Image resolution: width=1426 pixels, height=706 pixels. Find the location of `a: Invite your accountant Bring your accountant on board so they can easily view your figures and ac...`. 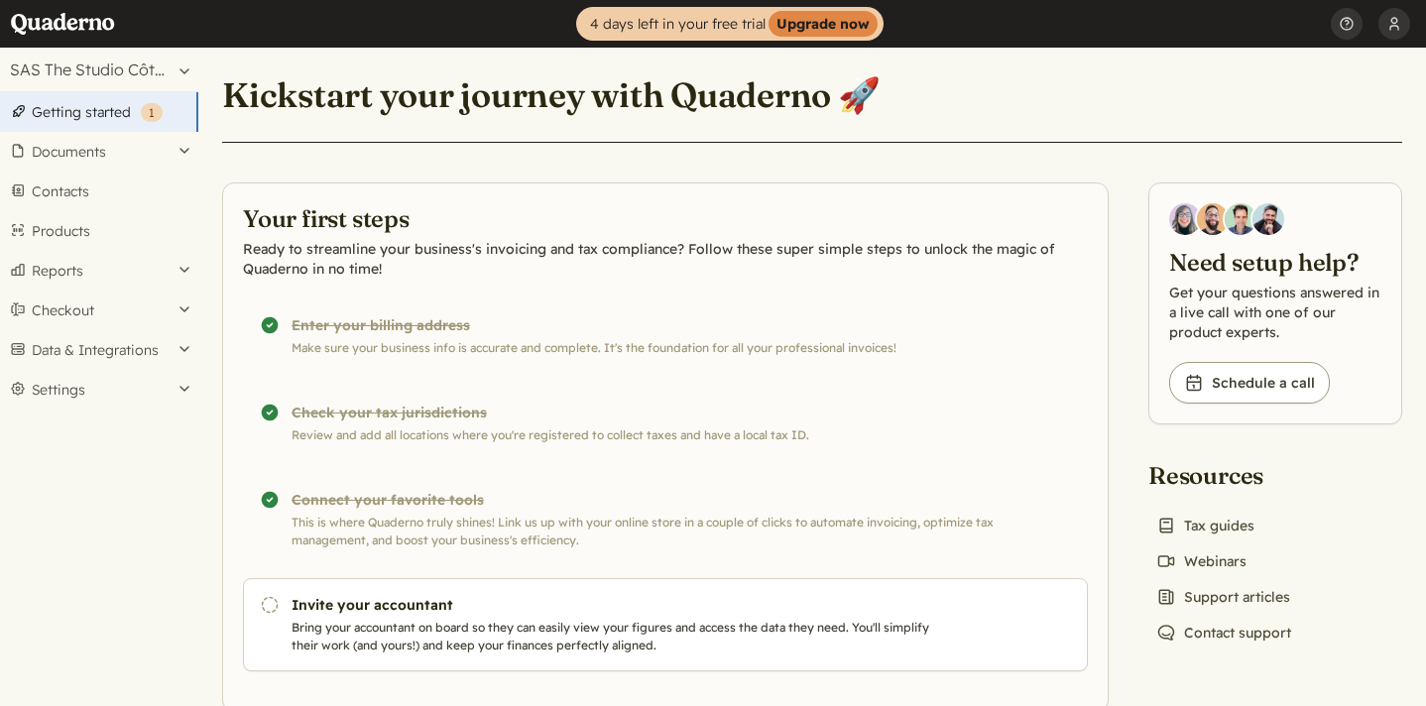

a: Invite your accountant Bring your accountant on board so they can easily view your figures and ac... is located at coordinates (665, 625).